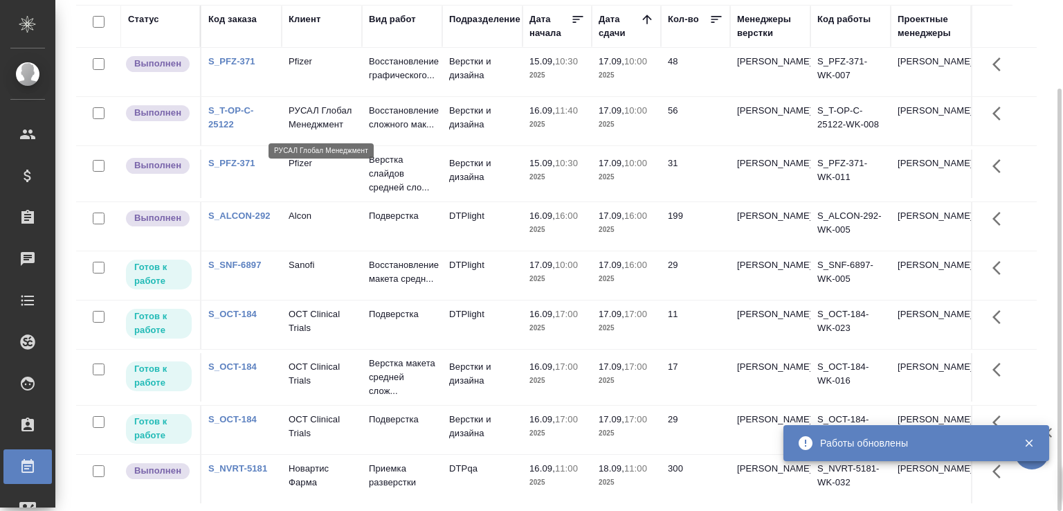  Describe the element at coordinates (143, 19) in the screenshot. I see `div: Статус` at that location.